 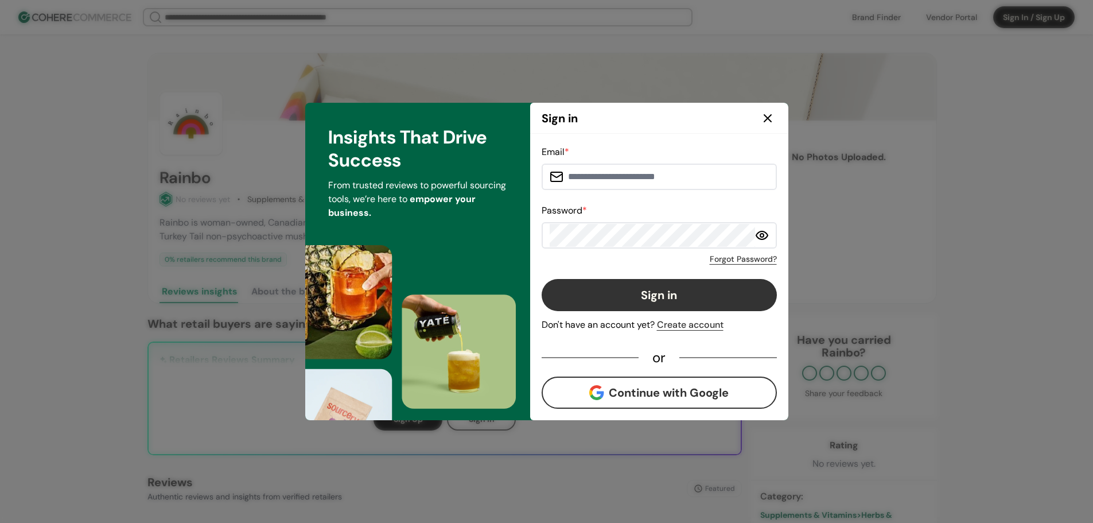 I want to click on a: Forgot Password?, so click(x=743, y=259).